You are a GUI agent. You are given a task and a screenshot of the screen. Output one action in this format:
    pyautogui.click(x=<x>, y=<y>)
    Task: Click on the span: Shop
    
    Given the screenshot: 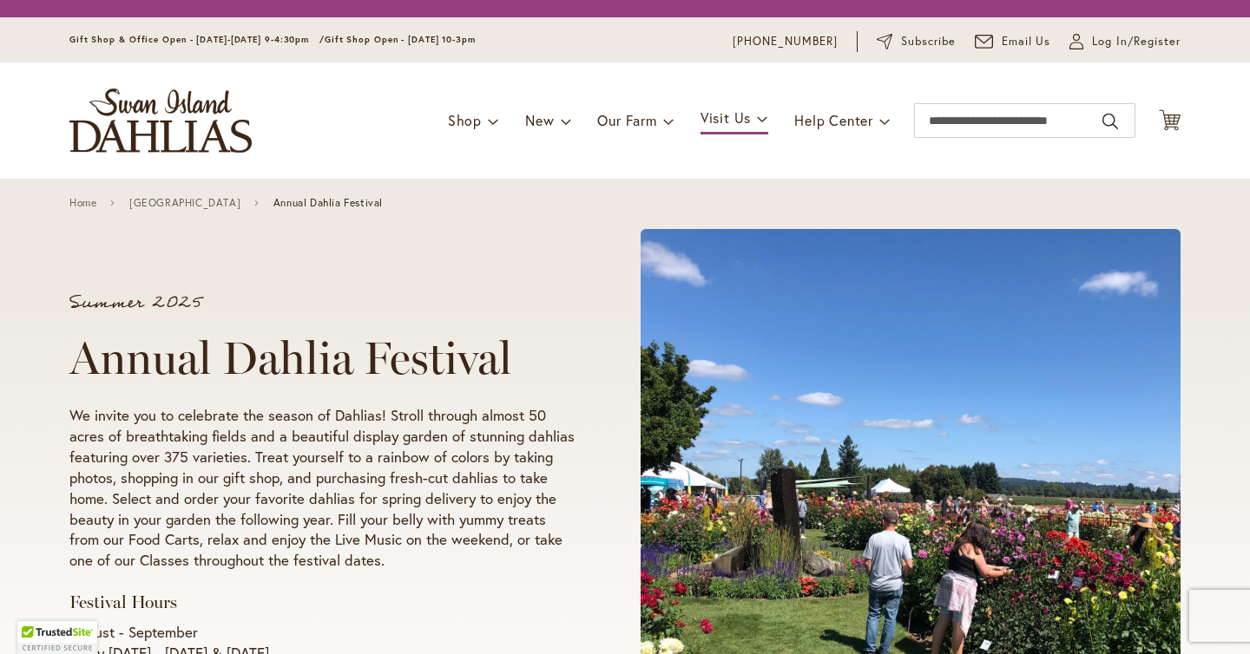 What is the action you would take?
    pyautogui.click(x=464, y=120)
    